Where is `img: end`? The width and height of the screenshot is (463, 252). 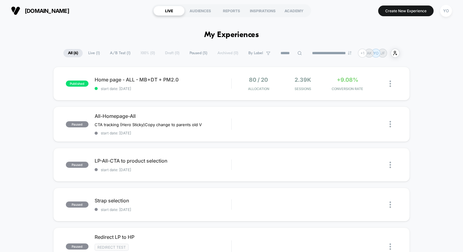 img: end is located at coordinates (350, 53).